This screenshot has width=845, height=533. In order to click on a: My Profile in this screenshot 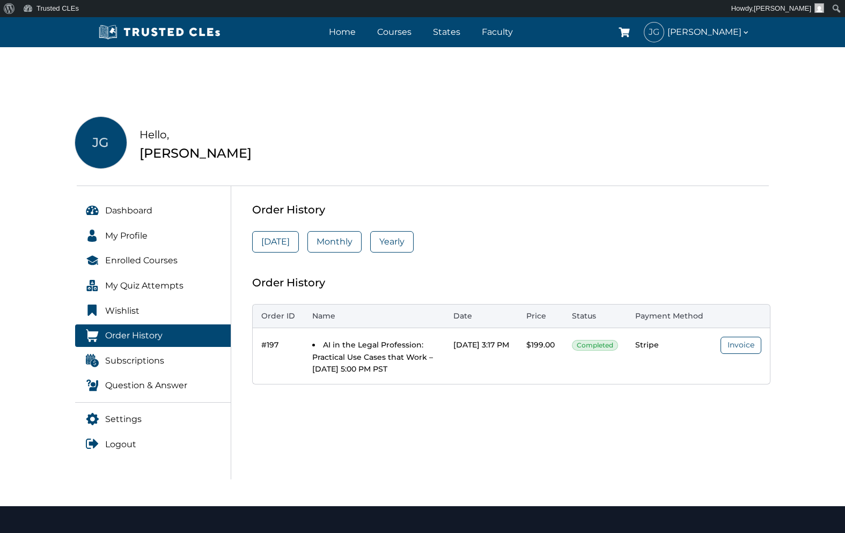, I will do `click(153, 236)`.